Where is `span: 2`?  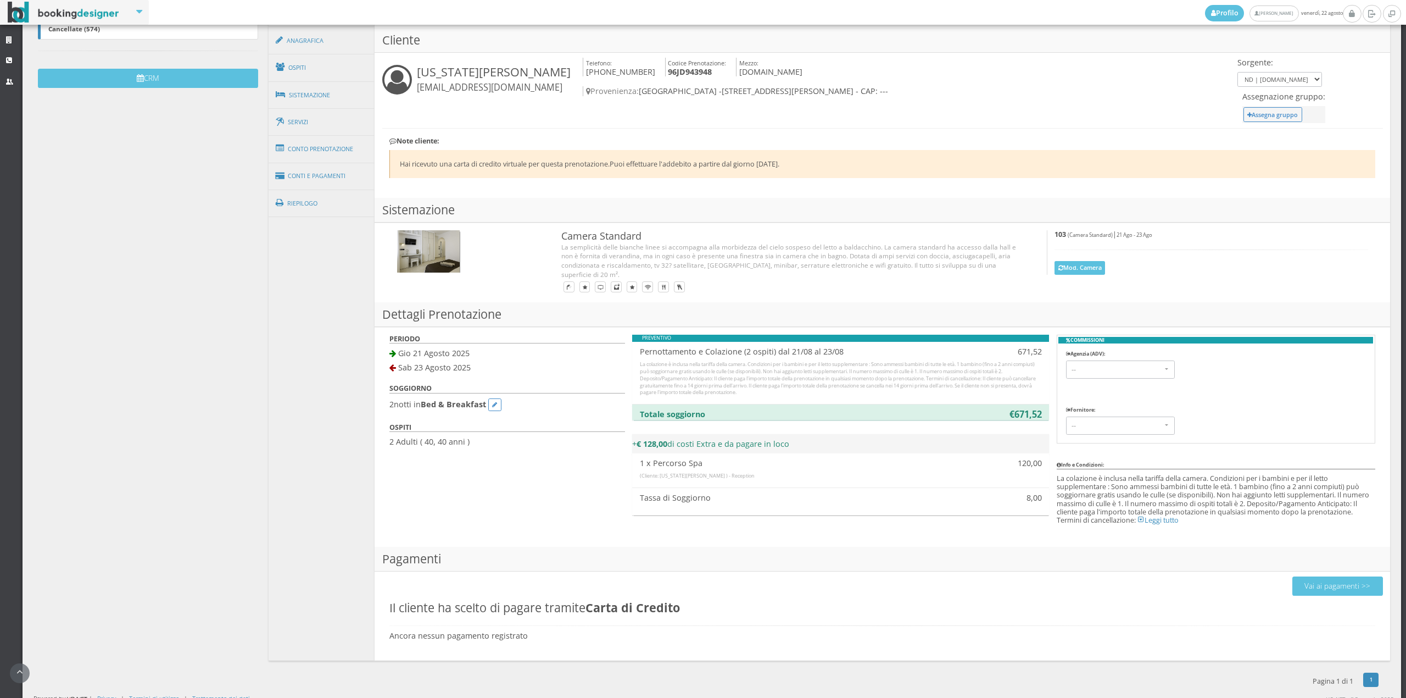
span: 2 is located at coordinates (392, 403).